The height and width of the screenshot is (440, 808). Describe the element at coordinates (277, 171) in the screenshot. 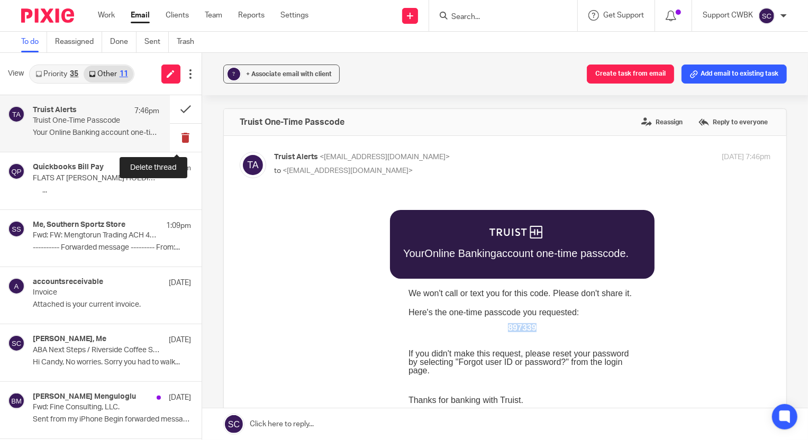

I see `span: to` at that location.